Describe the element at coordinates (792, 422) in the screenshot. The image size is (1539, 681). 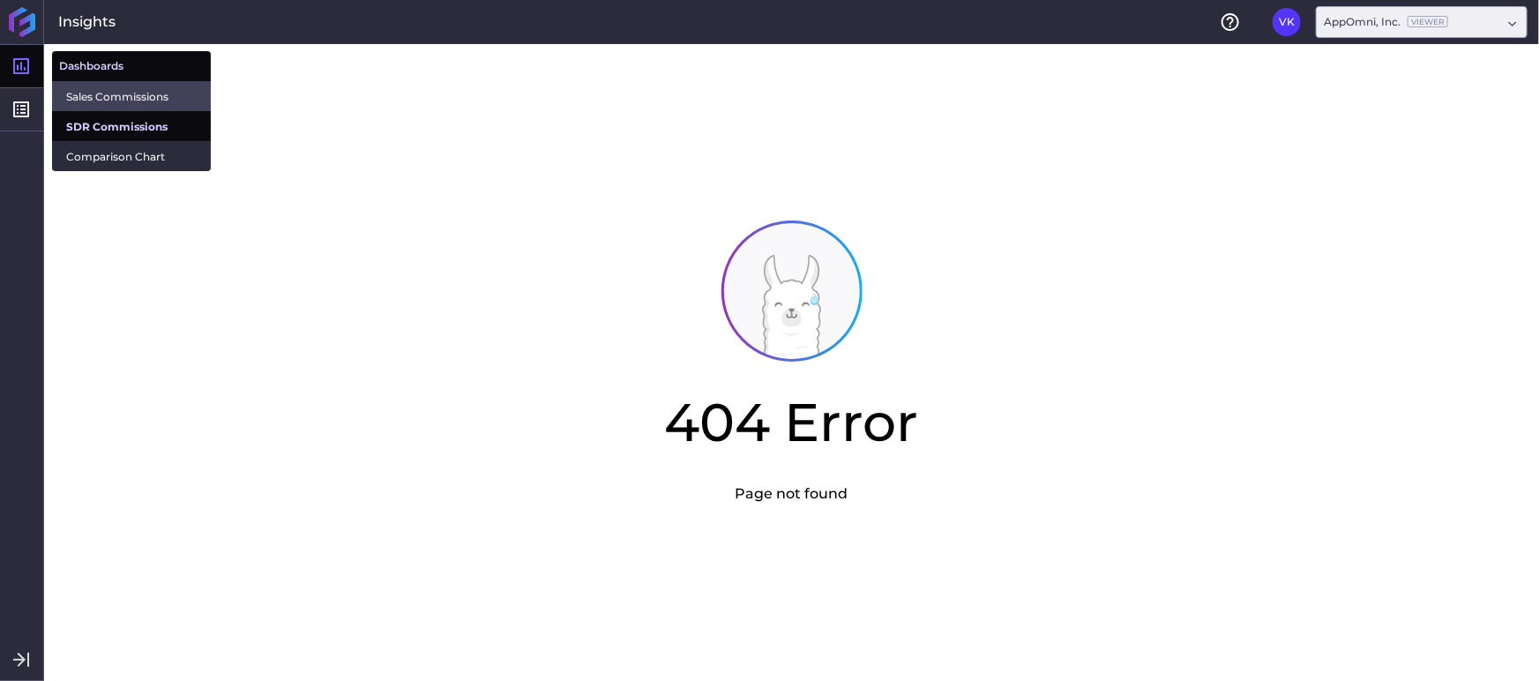
I see `h2: 404 Error` at that location.